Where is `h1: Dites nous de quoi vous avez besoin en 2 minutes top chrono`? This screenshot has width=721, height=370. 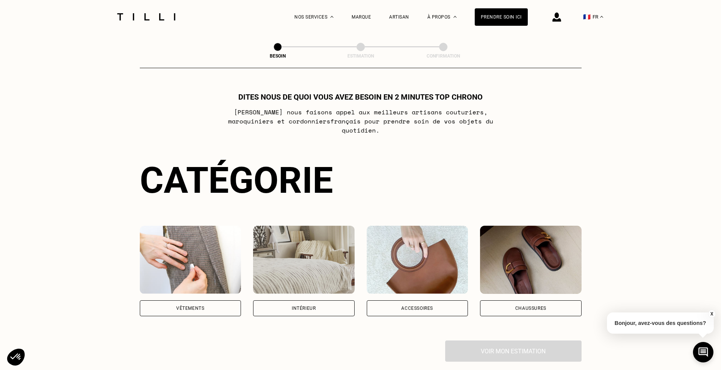 h1: Dites nous de quoi vous avez besoin en 2 minutes top chrono is located at coordinates (360, 97).